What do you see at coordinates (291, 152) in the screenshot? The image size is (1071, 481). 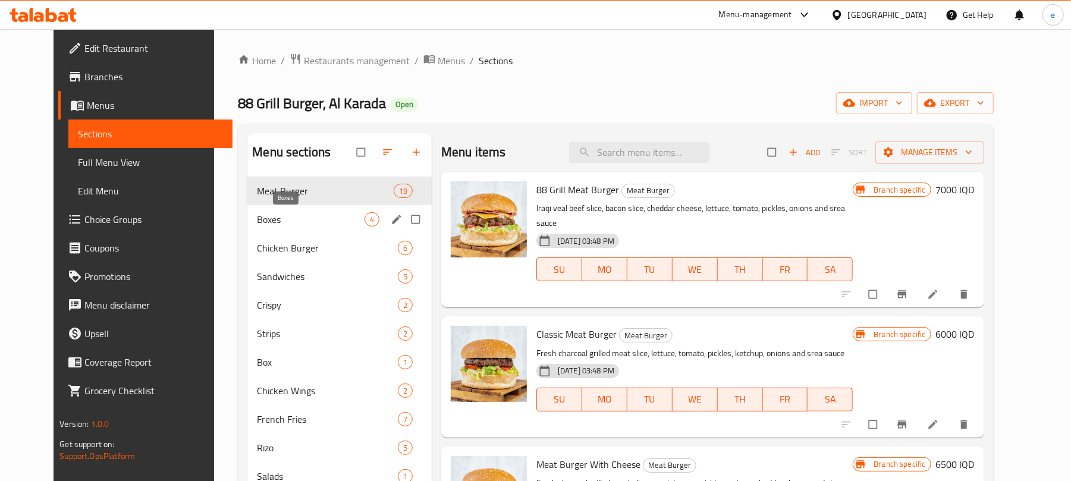 I see `h2: Menu sections` at bounding box center [291, 152].